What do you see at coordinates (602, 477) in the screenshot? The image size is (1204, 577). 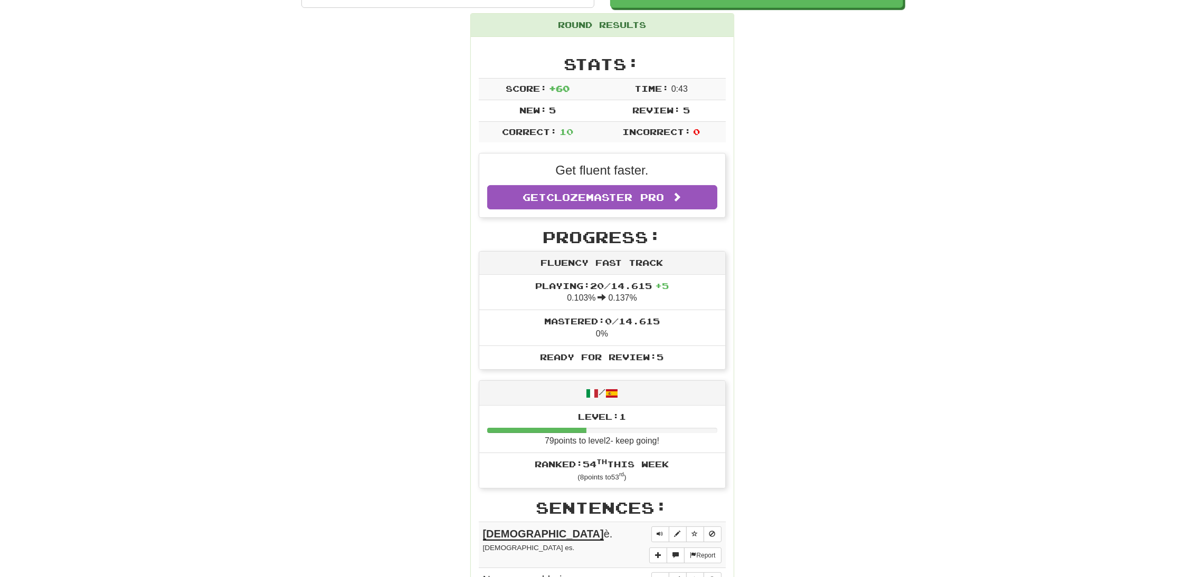 I see `small: ( 8 points to 53 )` at bounding box center [602, 477].